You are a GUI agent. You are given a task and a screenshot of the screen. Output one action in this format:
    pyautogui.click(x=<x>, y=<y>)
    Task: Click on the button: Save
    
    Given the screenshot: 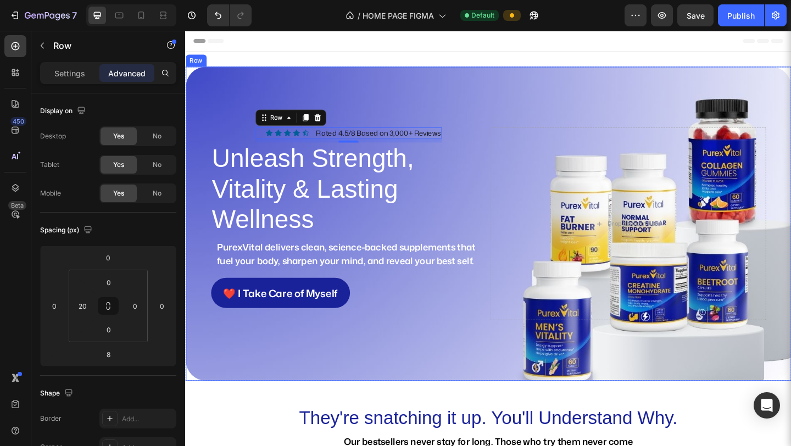 What is the action you would take?
    pyautogui.click(x=696, y=15)
    